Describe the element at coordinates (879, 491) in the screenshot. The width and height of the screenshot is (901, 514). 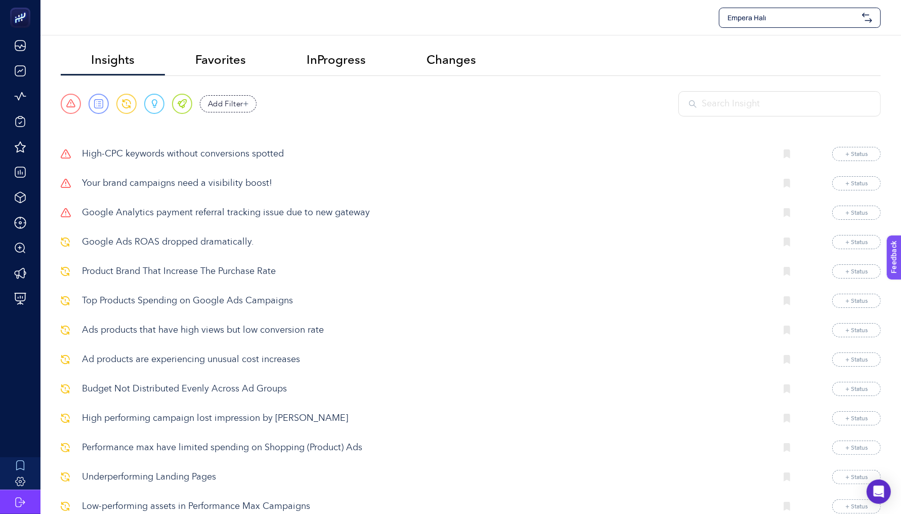
I see `div: Open Intercom Messenger` at that location.